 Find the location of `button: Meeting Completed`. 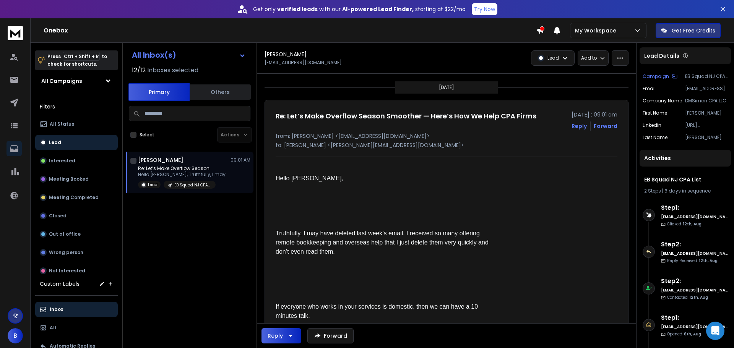

button: Meeting Completed is located at coordinates (77, 198).